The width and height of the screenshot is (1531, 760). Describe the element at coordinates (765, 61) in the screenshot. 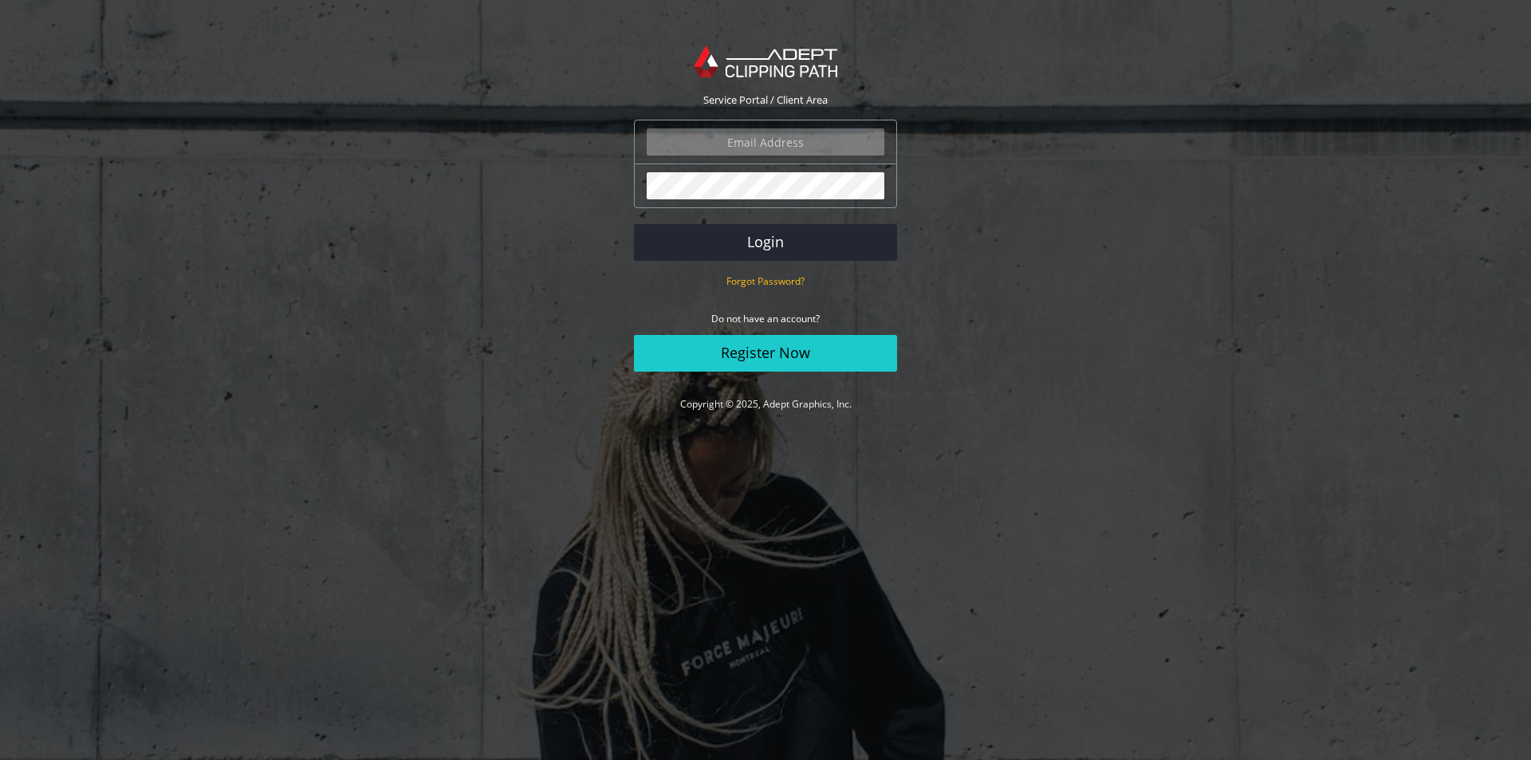

I see `img: Adept Graphics` at that location.